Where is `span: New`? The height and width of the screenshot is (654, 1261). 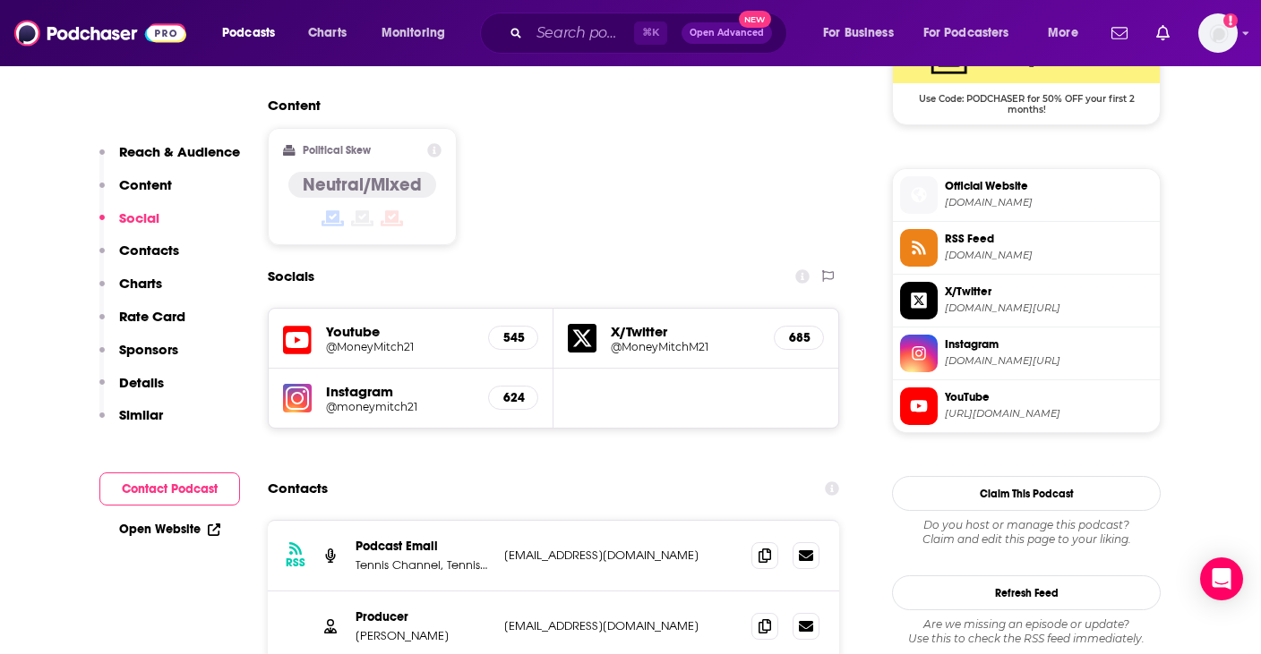 span: New is located at coordinates (755, 19).